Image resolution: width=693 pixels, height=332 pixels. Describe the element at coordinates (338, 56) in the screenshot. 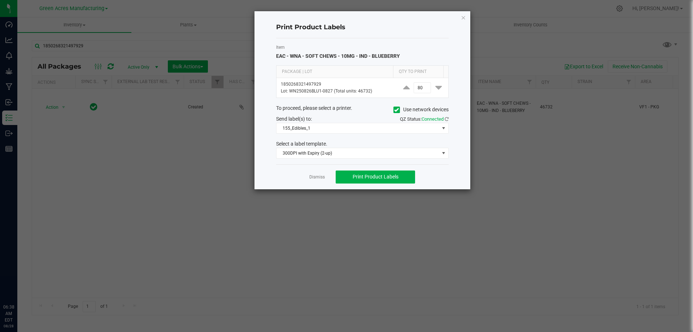

I see `span: EAC - WNA - SOFT CHEWS - 10MG - IND - BLUEBERRY` at that location.